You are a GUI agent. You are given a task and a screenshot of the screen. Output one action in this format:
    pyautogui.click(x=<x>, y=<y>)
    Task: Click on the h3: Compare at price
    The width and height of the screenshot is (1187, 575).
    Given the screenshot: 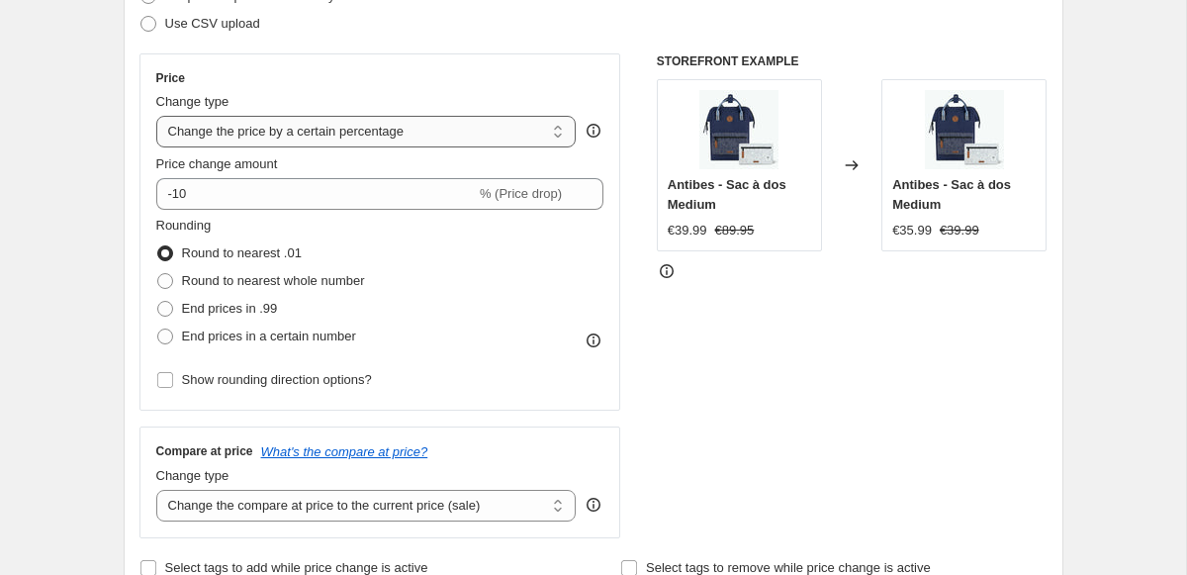 What is the action you would take?
    pyautogui.click(x=205, y=451)
    